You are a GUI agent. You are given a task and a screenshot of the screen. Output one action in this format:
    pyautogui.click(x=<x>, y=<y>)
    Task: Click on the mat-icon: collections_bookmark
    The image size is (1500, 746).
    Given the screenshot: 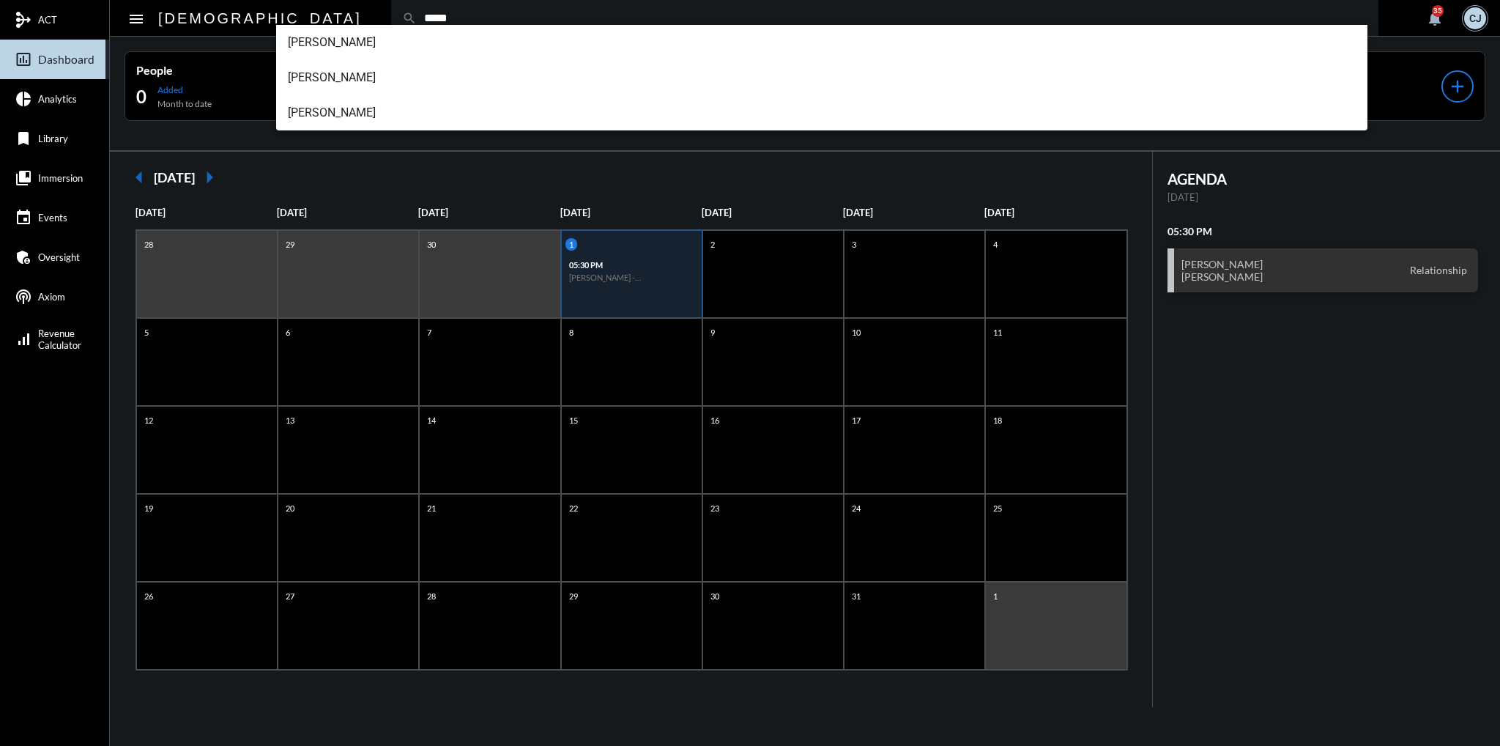 What is the action you would take?
    pyautogui.click(x=23, y=178)
    